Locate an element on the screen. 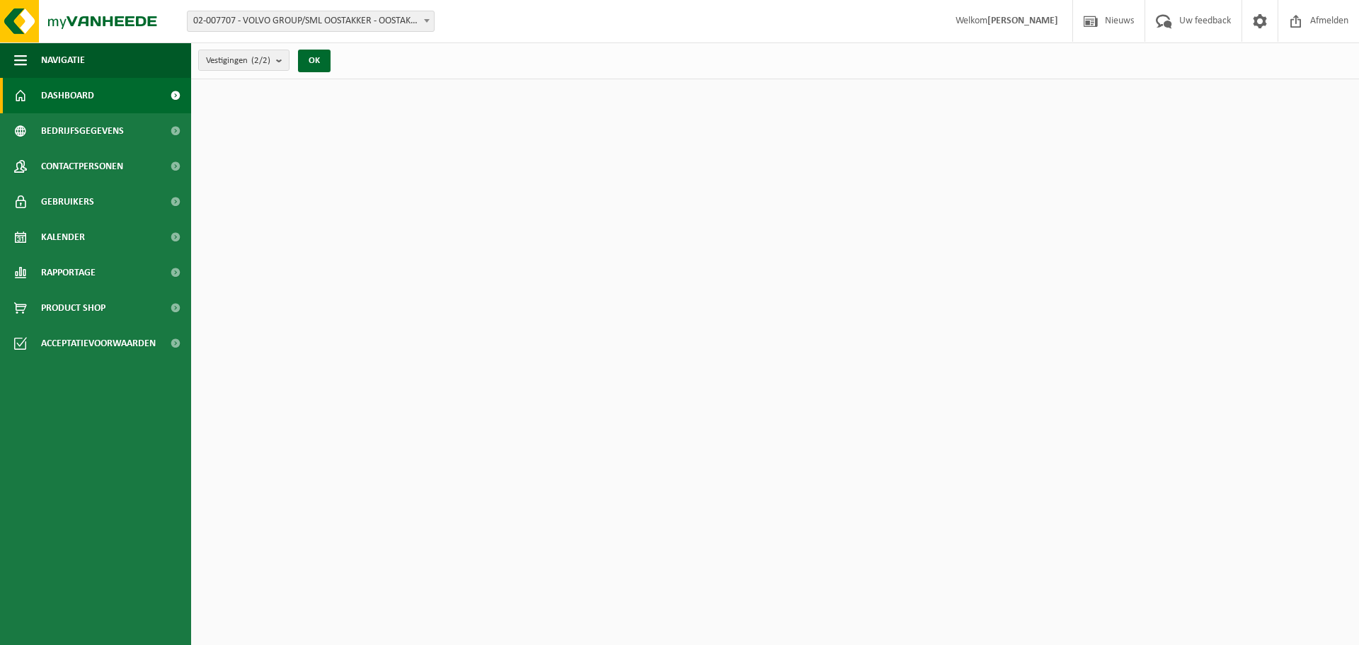 The image size is (1359, 645). button: OK is located at coordinates (314, 61).